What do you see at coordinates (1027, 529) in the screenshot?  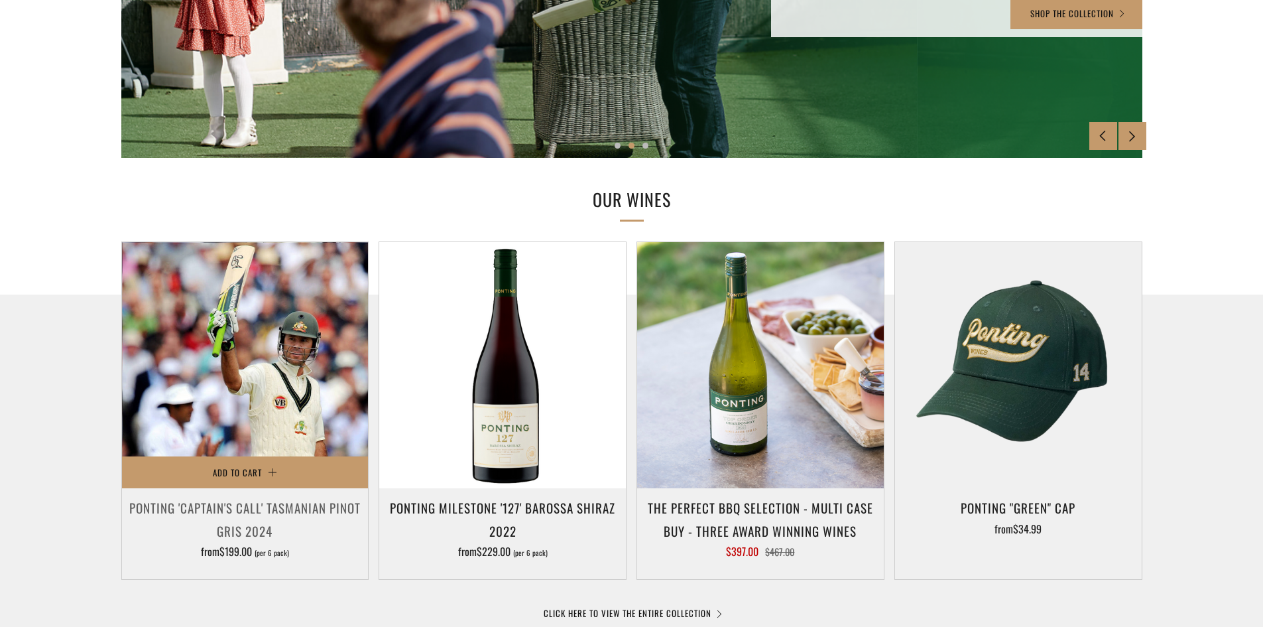 I see `span: $34.99` at bounding box center [1027, 529].